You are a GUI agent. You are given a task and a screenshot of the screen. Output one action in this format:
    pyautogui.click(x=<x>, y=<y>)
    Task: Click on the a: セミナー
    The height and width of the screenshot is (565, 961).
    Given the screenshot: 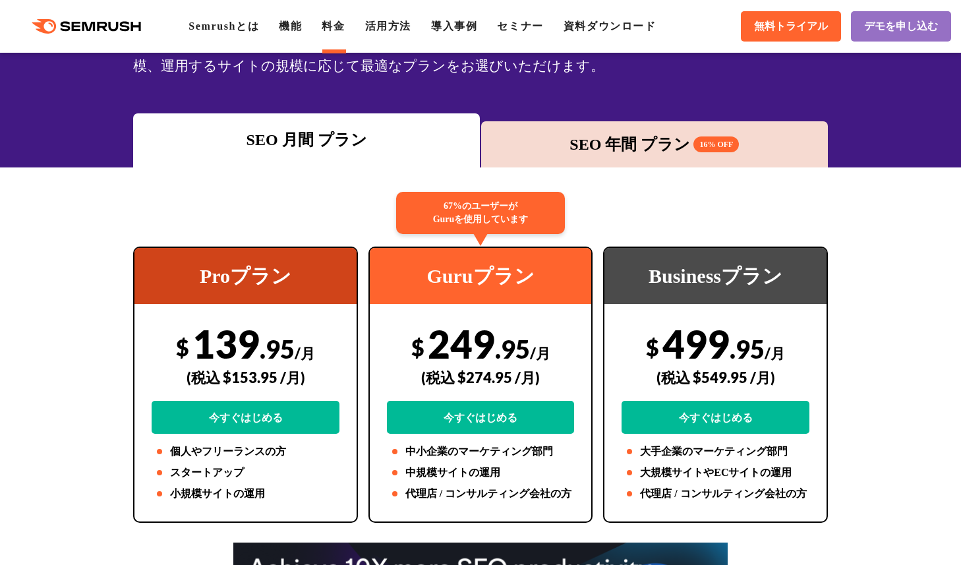 What is the action you would take?
    pyautogui.click(x=520, y=26)
    